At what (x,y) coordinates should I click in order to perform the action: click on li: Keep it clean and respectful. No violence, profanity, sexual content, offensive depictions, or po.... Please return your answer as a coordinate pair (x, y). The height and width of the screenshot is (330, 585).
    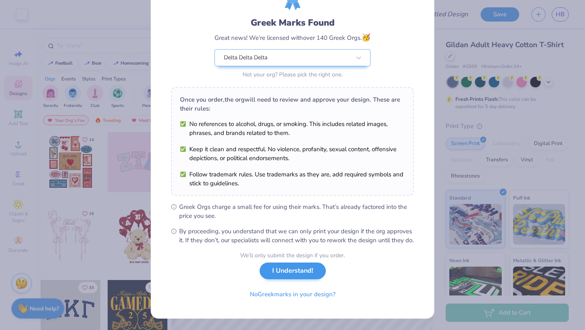
    Looking at the image, I should click on (293, 154).